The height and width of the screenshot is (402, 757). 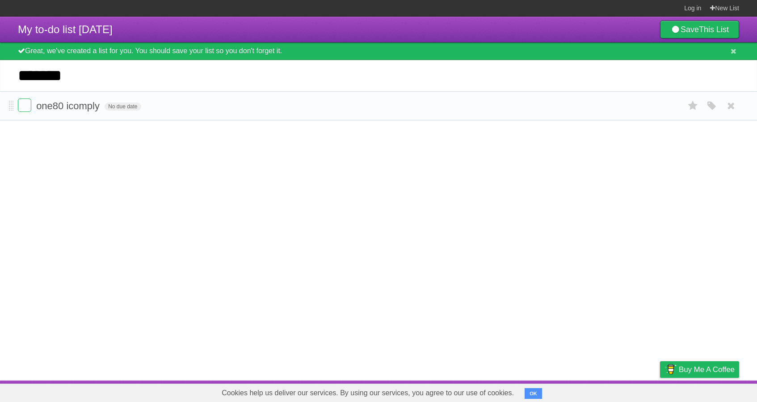 What do you see at coordinates (700, 369) in the screenshot?
I see `a: Buy me a coffee` at bounding box center [700, 369].